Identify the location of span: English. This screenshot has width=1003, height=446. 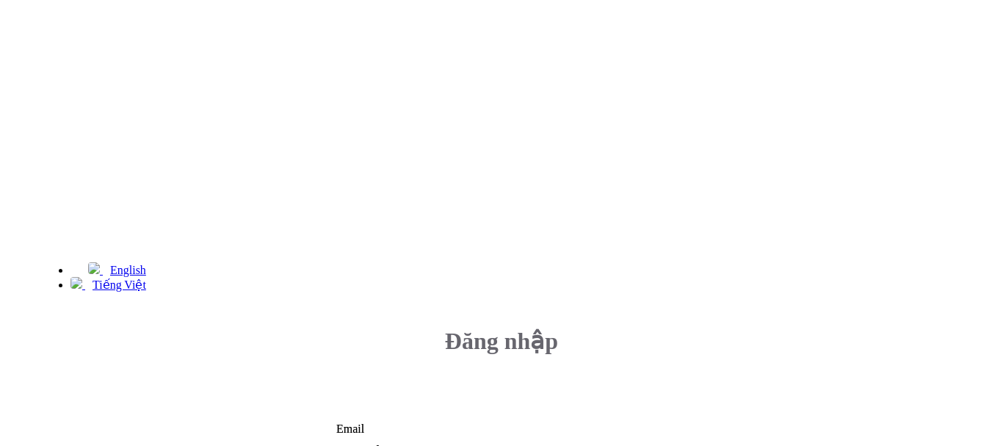
(128, 269).